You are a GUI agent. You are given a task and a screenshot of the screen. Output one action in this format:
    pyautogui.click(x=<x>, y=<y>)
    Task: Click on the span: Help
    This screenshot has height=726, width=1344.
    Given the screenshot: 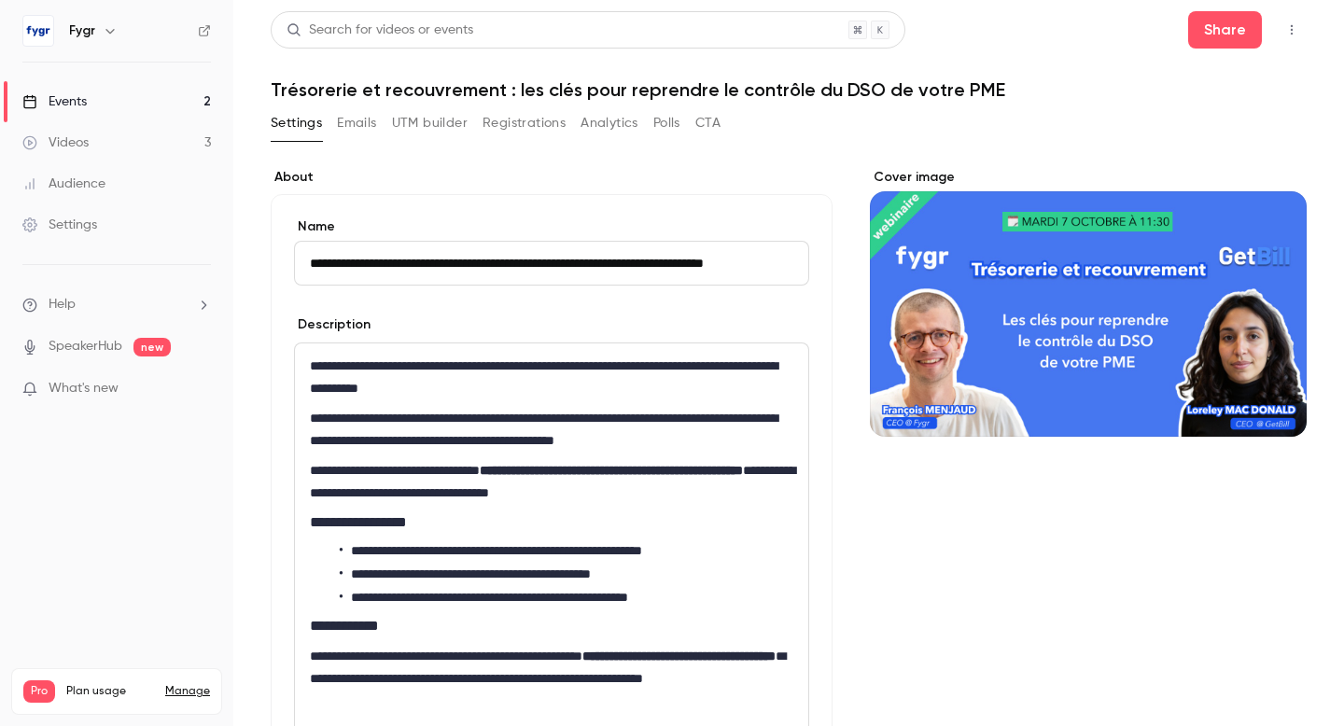 What is the action you would take?
    pyautogui.click(x=62, y=304)
    